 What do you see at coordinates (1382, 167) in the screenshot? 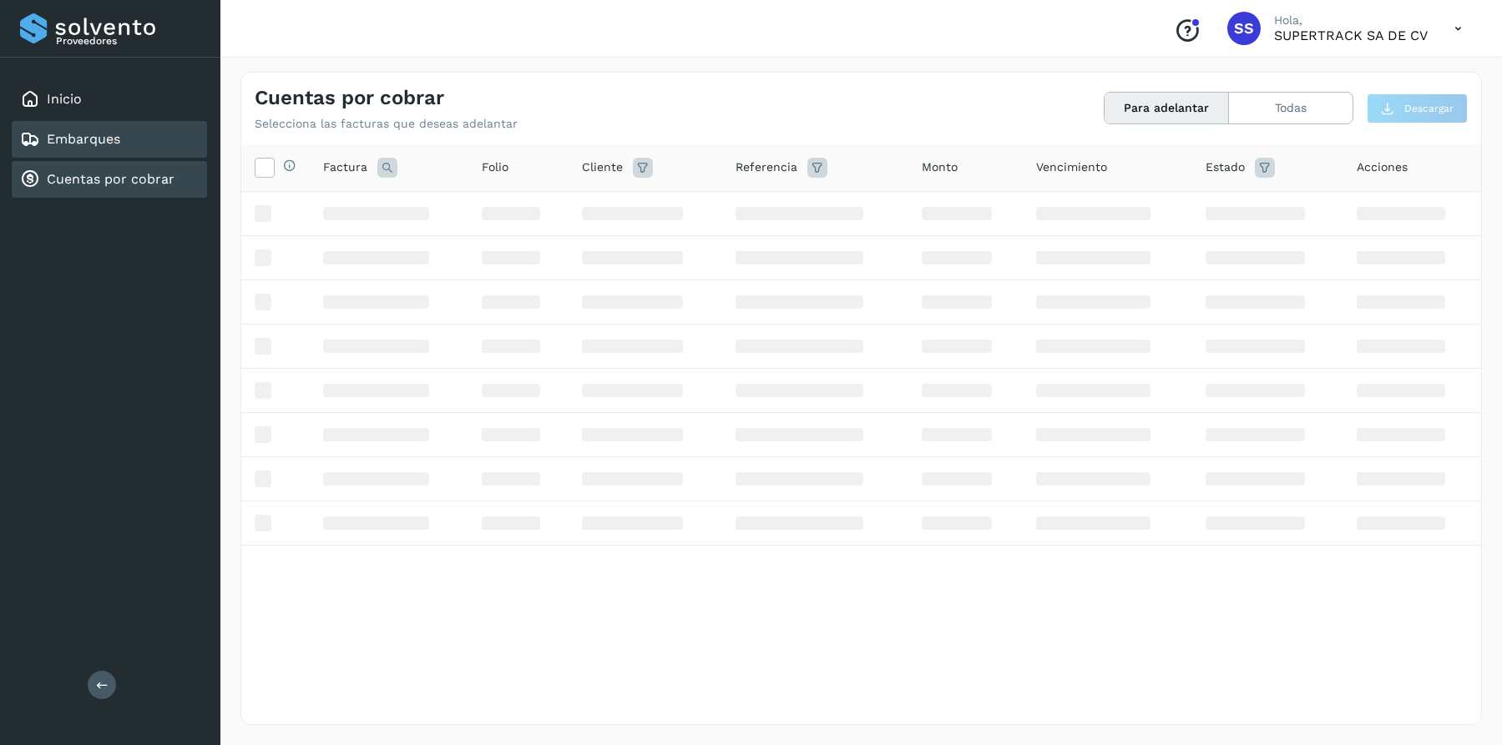
I see `span: Acciones` at bounding box center [1382, 167].